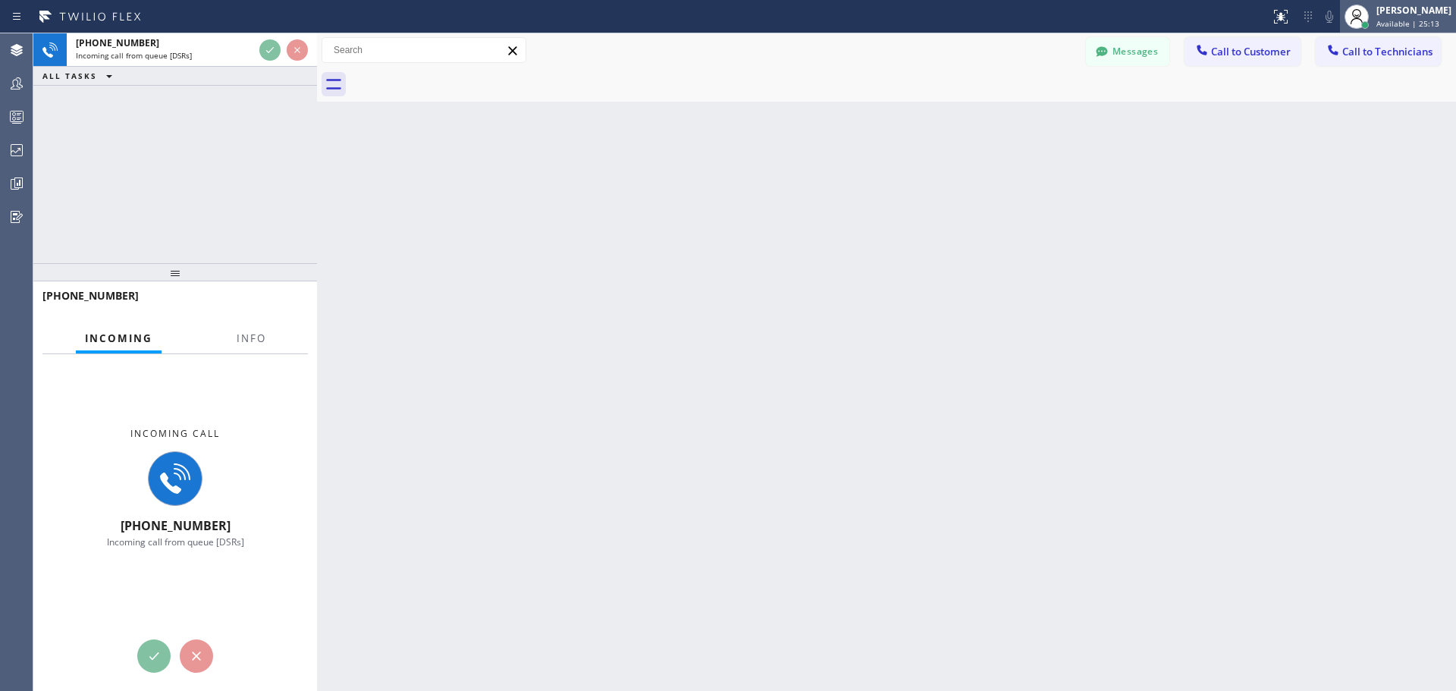 Image resolution: width=1456 pixels, height=691 pixels. Describe the element at coordinates (1128, 52) in the screenshot. I see `button: Messages` at that location.